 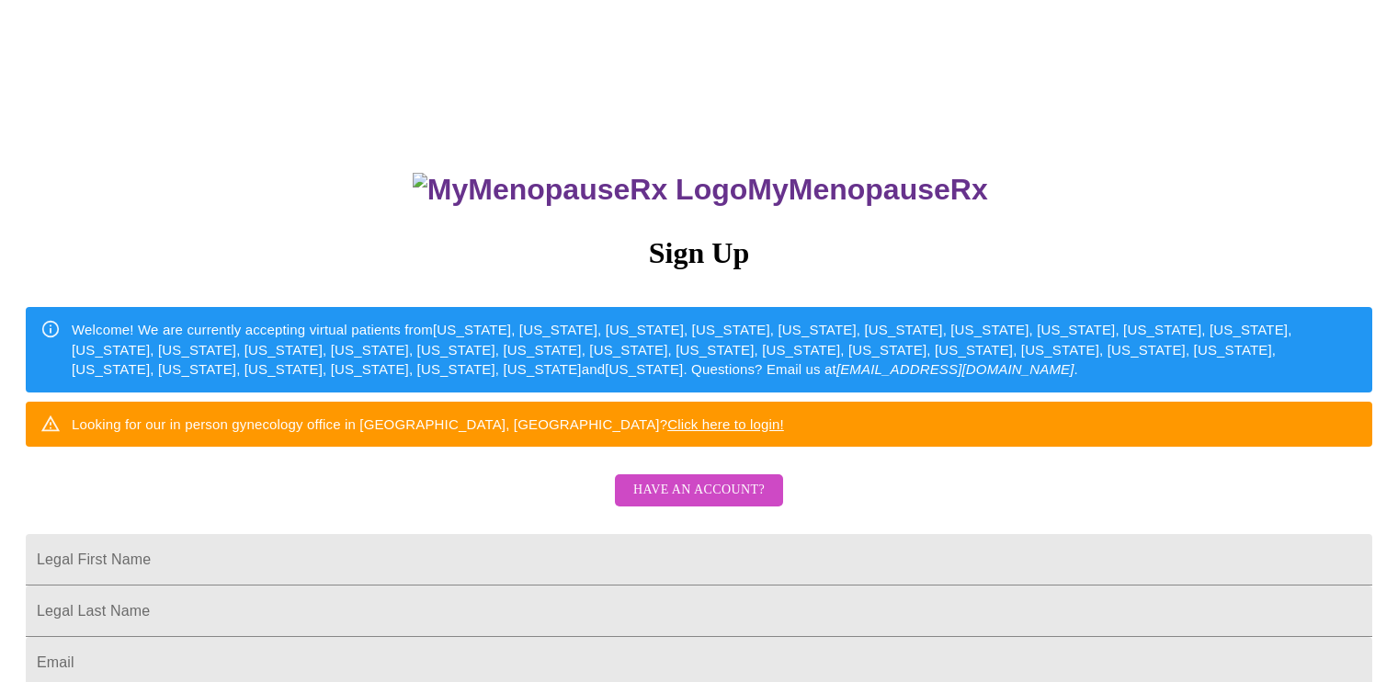 I want to click on h3: Sign Up, so click(x=699, y=253).